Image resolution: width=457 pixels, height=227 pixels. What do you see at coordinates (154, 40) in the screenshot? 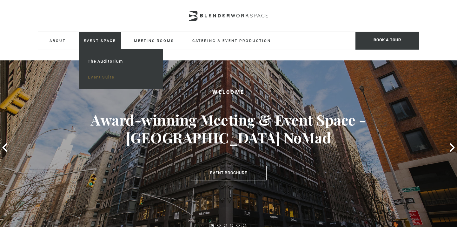
I see `a: Meeting Rooms` at bounding box center [154, 40].